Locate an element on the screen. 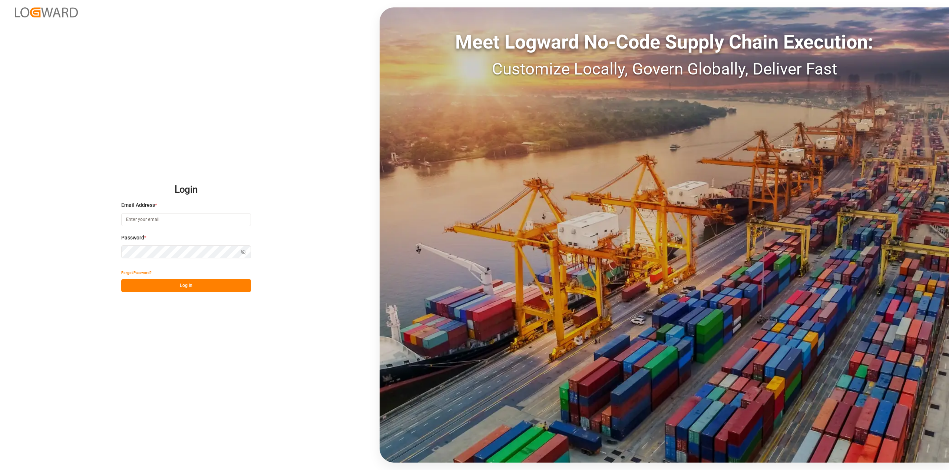 The image size is (949, 470). img: Logward_new_orange.png is located at coordinates (46, 12).